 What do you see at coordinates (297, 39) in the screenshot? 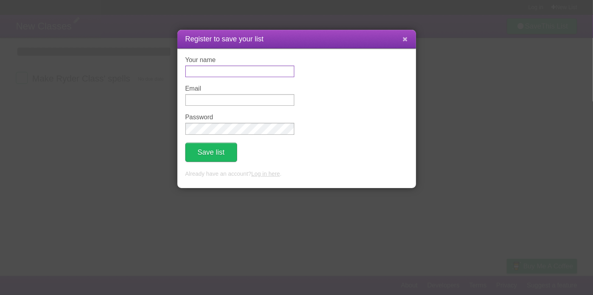
I see `h1: Register to save your list` at bounding box center [297, 39].